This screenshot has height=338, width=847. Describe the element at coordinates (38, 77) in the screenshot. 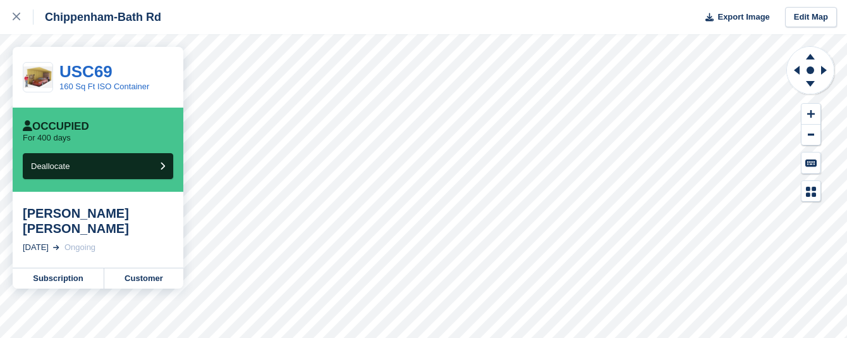

I see `img: 20ft.jpg` at that location.